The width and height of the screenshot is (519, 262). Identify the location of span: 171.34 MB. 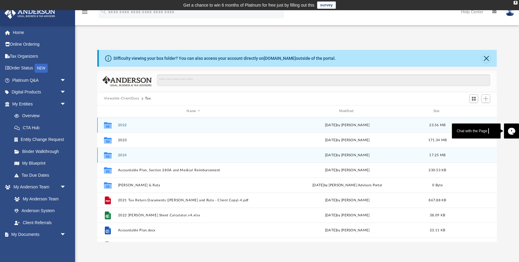
(437, 140).